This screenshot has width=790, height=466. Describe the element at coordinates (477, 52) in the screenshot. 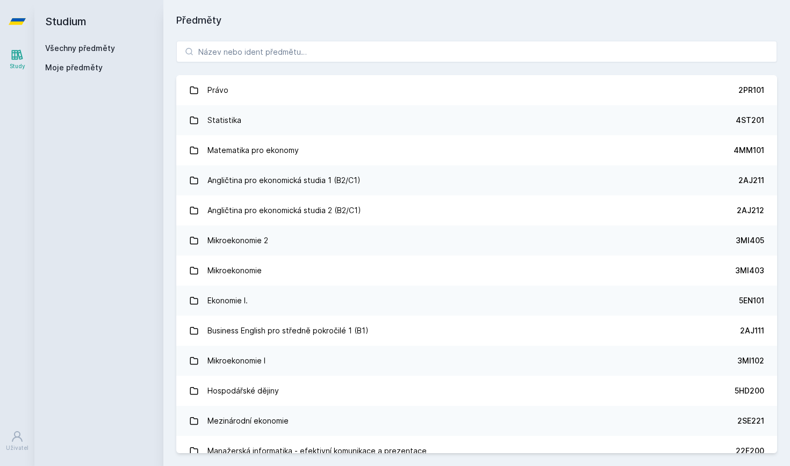

I see `input: Název nebo ident předmětu…` at that location.